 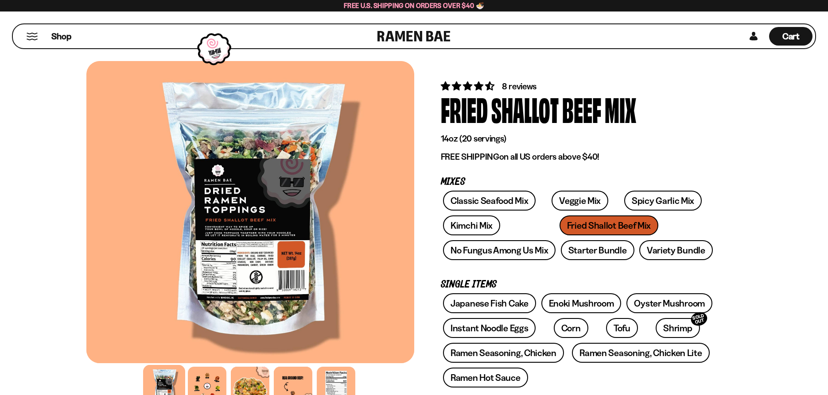 I want to click on strong: FREE SHIPPING, so click(x=470, y=157).